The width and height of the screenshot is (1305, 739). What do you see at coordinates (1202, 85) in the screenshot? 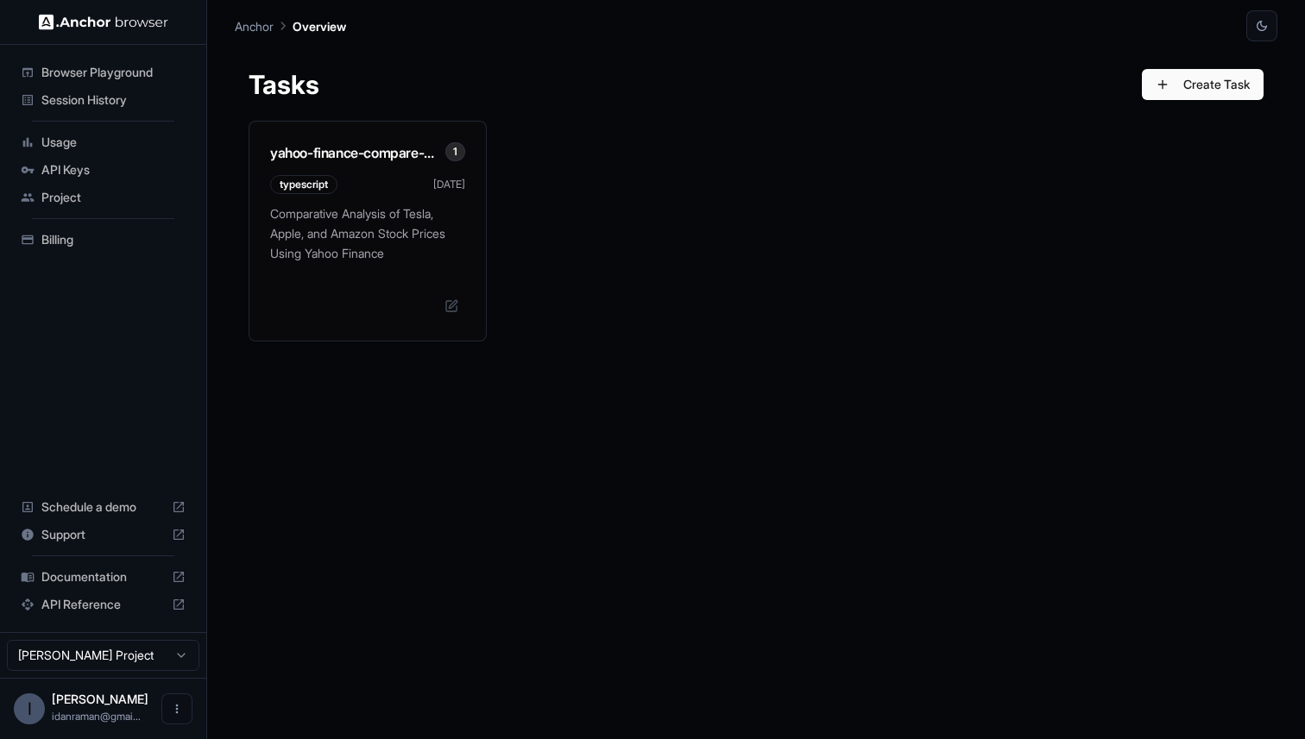
I see `button: Create Task` at bounding box center [1202, 85].